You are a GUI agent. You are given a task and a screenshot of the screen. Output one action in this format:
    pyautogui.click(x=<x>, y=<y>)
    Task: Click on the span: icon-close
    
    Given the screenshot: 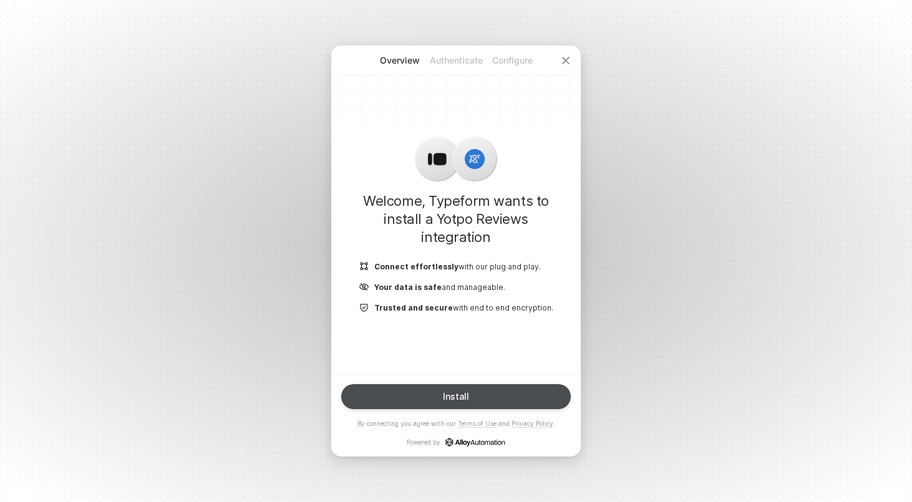 What is the action you would take?
    pyautogui.click(x=566, y=61)
    